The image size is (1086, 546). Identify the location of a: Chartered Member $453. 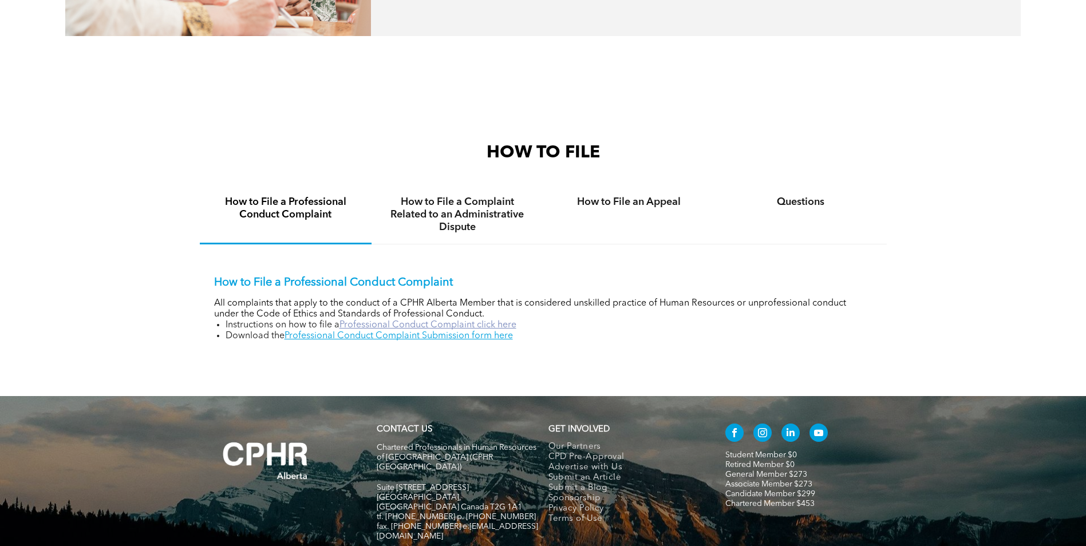
(770, 504).